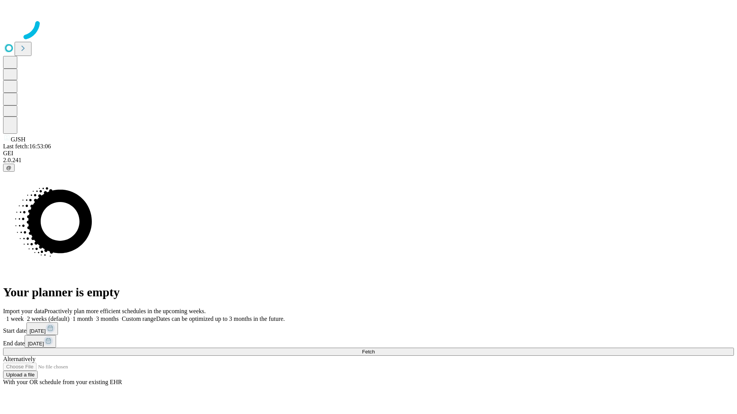  I want to click on span: Dates can be optimized up to 3 months in the future., so click(220, 319).